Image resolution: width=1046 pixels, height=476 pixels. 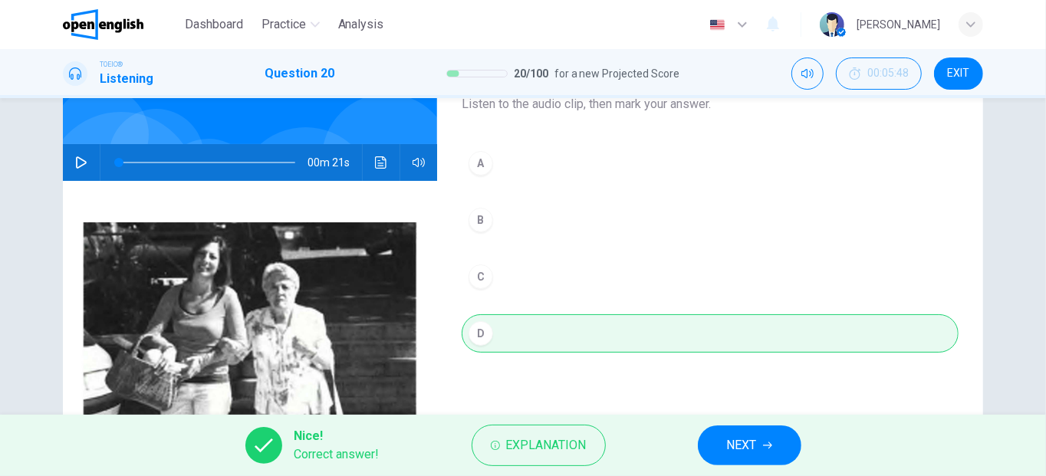 What do you see at coordinates (126, 79) in the screenshot?
I see `h1: Listening` at bounding box center [126, 79].